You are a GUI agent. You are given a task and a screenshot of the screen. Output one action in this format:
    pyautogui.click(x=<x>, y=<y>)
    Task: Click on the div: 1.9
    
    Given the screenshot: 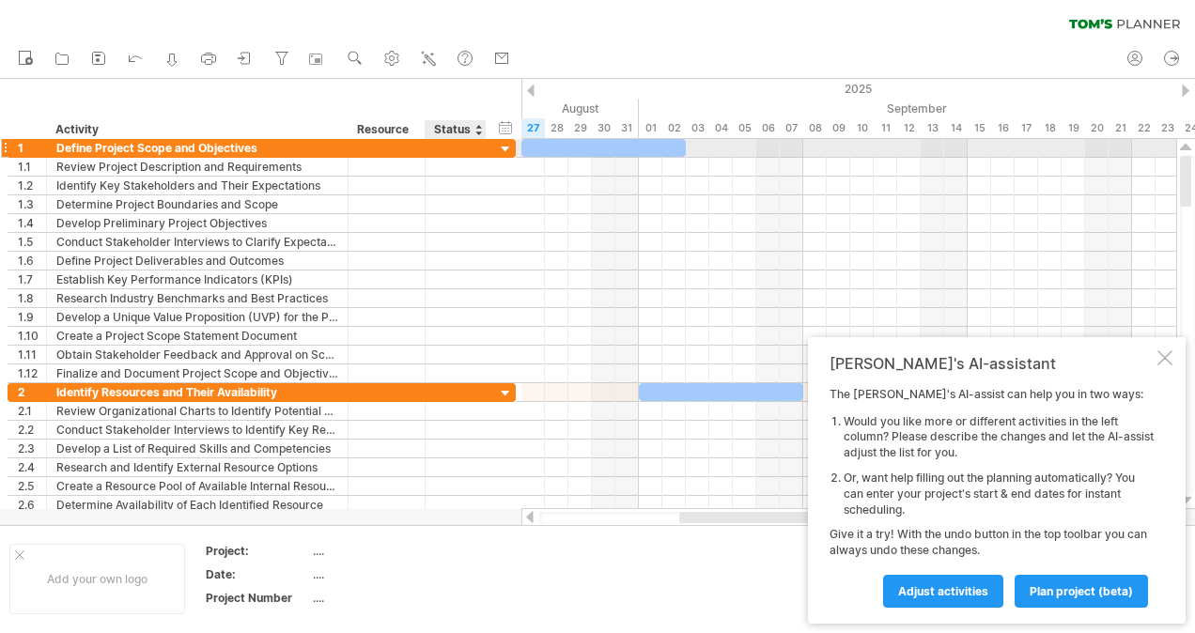 What is the action you would take?
    pyautogui.click(x=32, y=317)
    